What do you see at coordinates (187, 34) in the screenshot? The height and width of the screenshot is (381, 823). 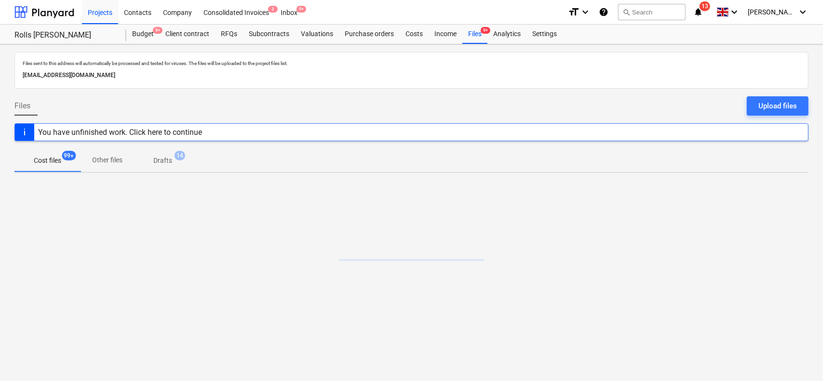 I see `div: Client contract` at bounding box center [187, 34].